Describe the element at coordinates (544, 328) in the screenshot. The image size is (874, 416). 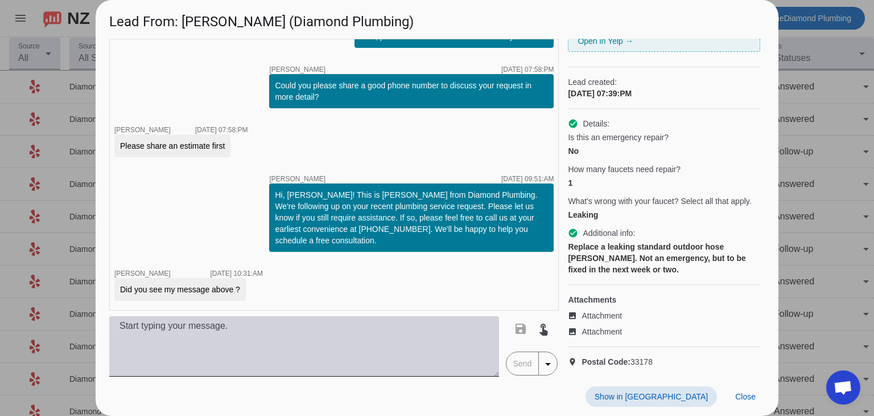
I see `mat-icon: touch_app` at that location.